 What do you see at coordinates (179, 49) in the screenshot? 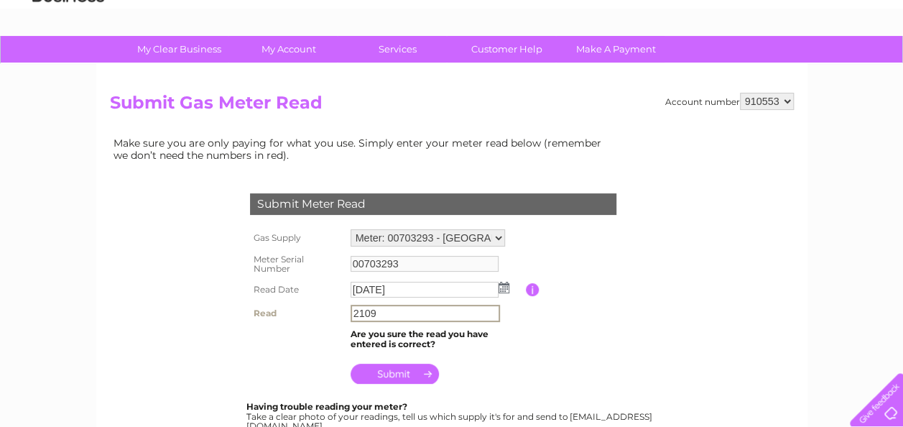
I see `a: My Clear Business` at bounding box center [179, 49].